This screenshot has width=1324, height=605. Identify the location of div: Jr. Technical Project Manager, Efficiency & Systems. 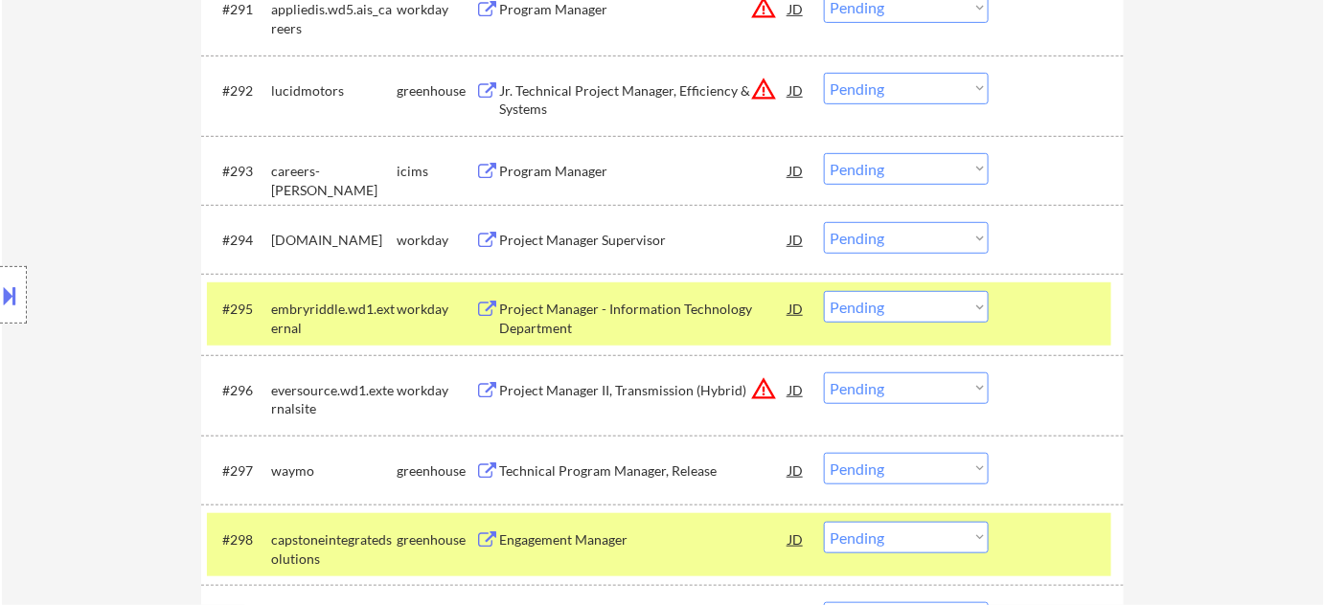
(644, 100).